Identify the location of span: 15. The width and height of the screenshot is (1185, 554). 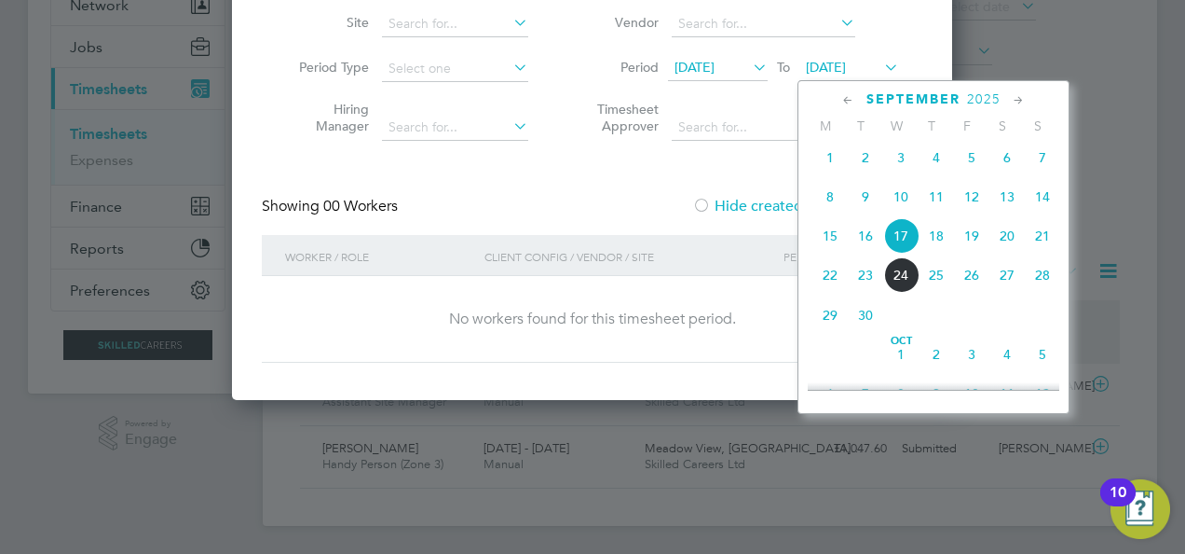
(830, 236).